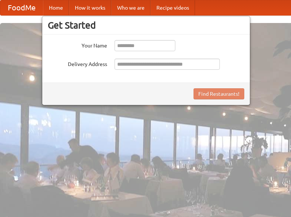 The height and width of the screenshot is (217, 291). Describe the element at coordinates (78, 63) in the screenshot. I see `label: Delivery Address` at that location.